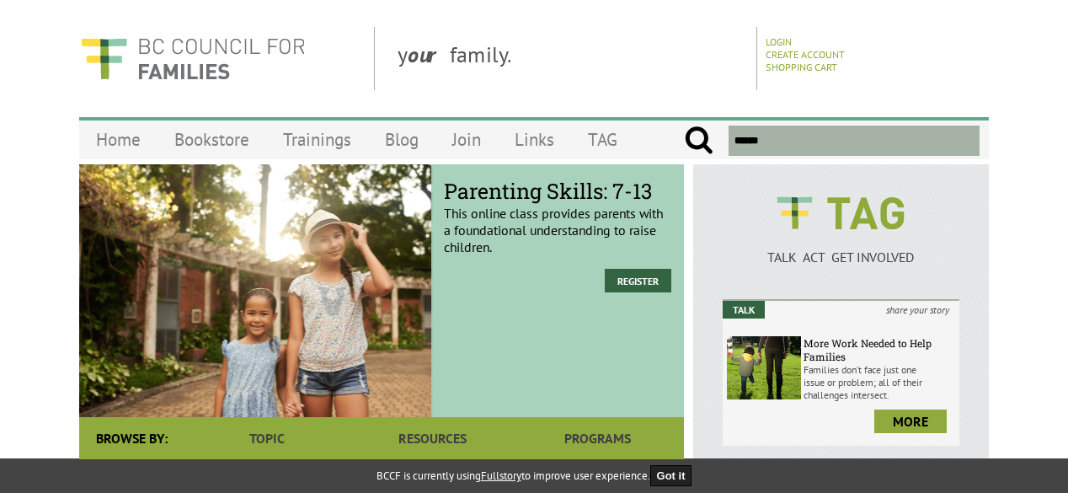  What do you see at coordinates (778, 41) in the screenshot?
I see `a: Login` at bounding box center [778, 41].